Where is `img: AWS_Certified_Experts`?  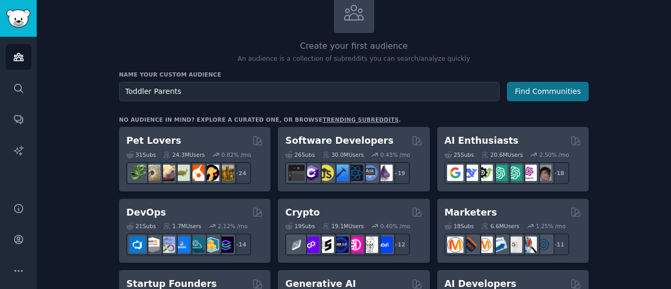
img: AWS_Certified_Experts is located at coordinates (152, 244).